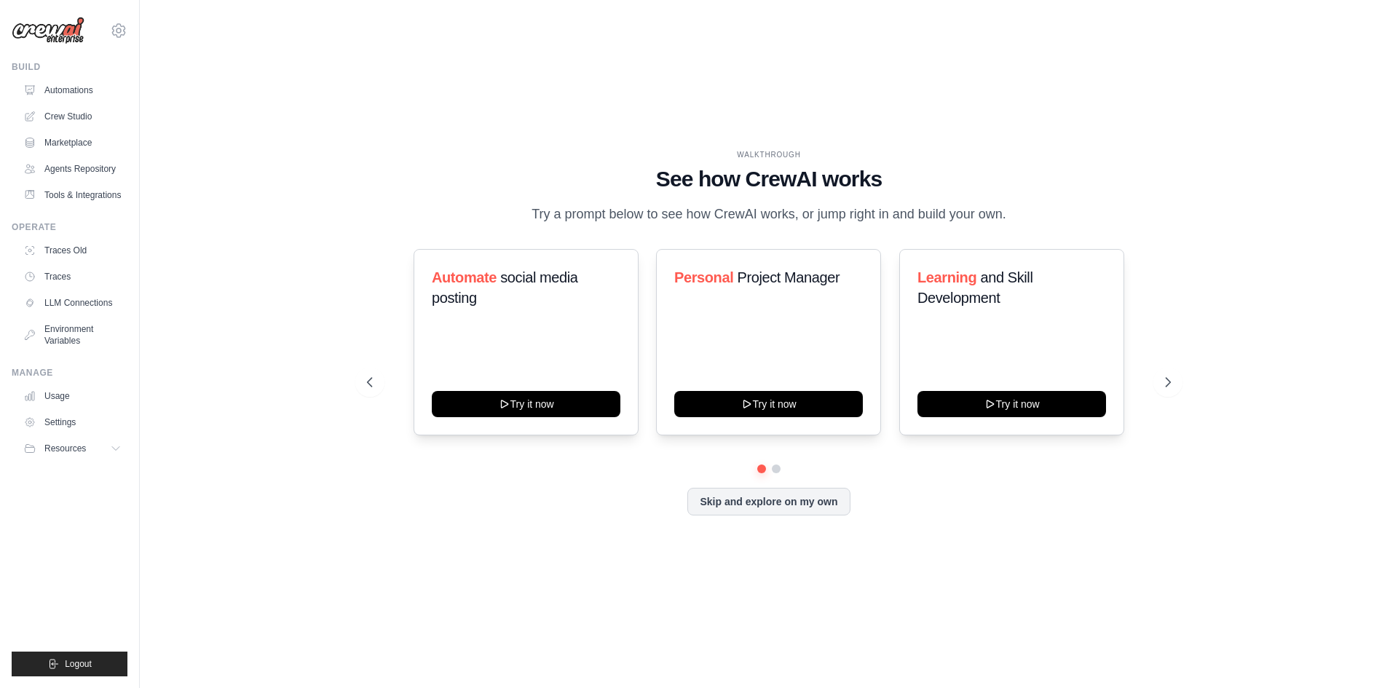 The width and height of the screenshot is (1398, 688). I want to click on span: Personal, so click(704, 278).